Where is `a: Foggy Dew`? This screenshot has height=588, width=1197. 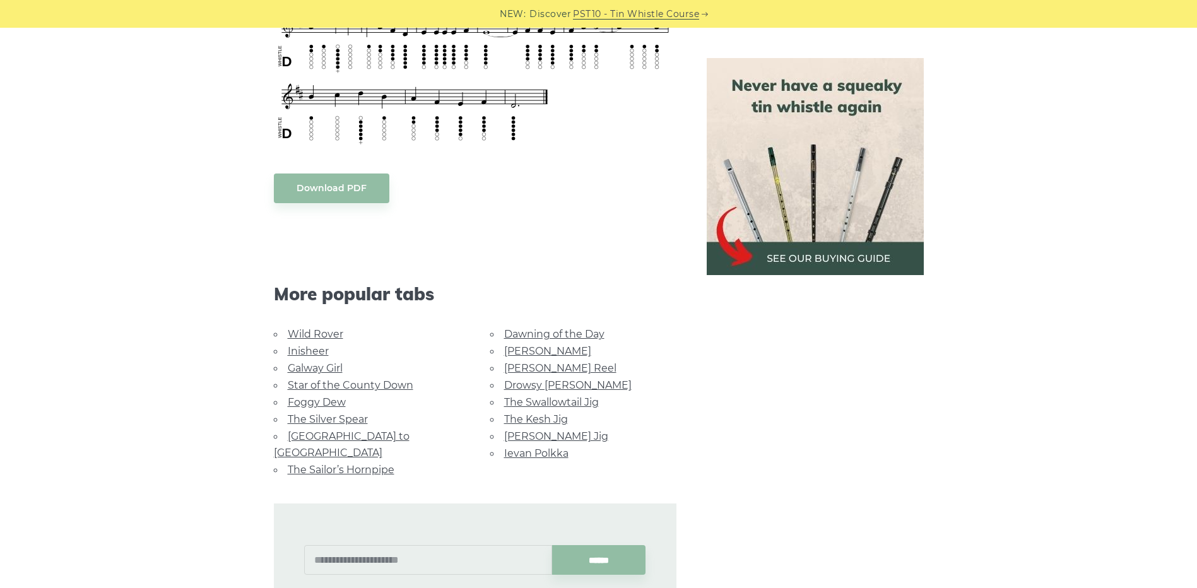 a: Foggy Dew is located at coordinates (317, 402).